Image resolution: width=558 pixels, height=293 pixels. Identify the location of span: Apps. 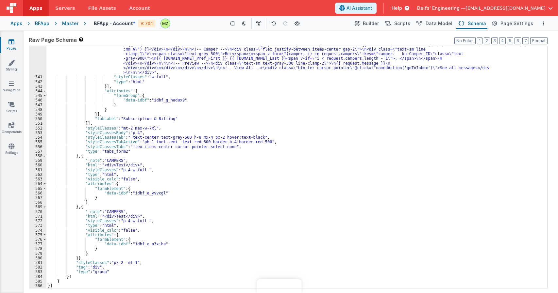
(36, 8).